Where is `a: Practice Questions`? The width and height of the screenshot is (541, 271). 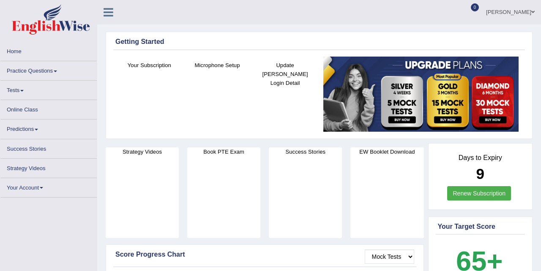
a: Practice Questions is located at coordinates (49, 69).